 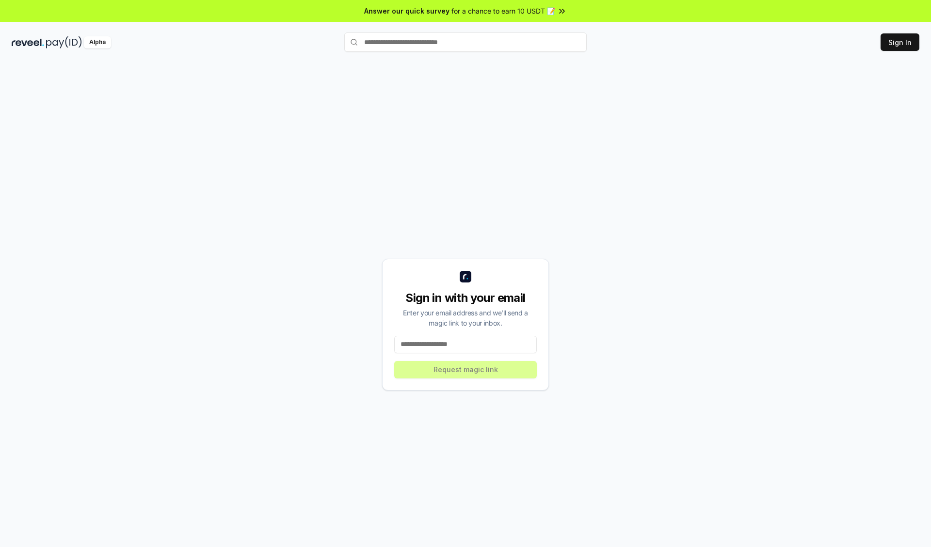 What do you see at coordinates (407, 11) in the screenshot?
I see `span: Answer our quick survey` at bounding box center [407, 11].